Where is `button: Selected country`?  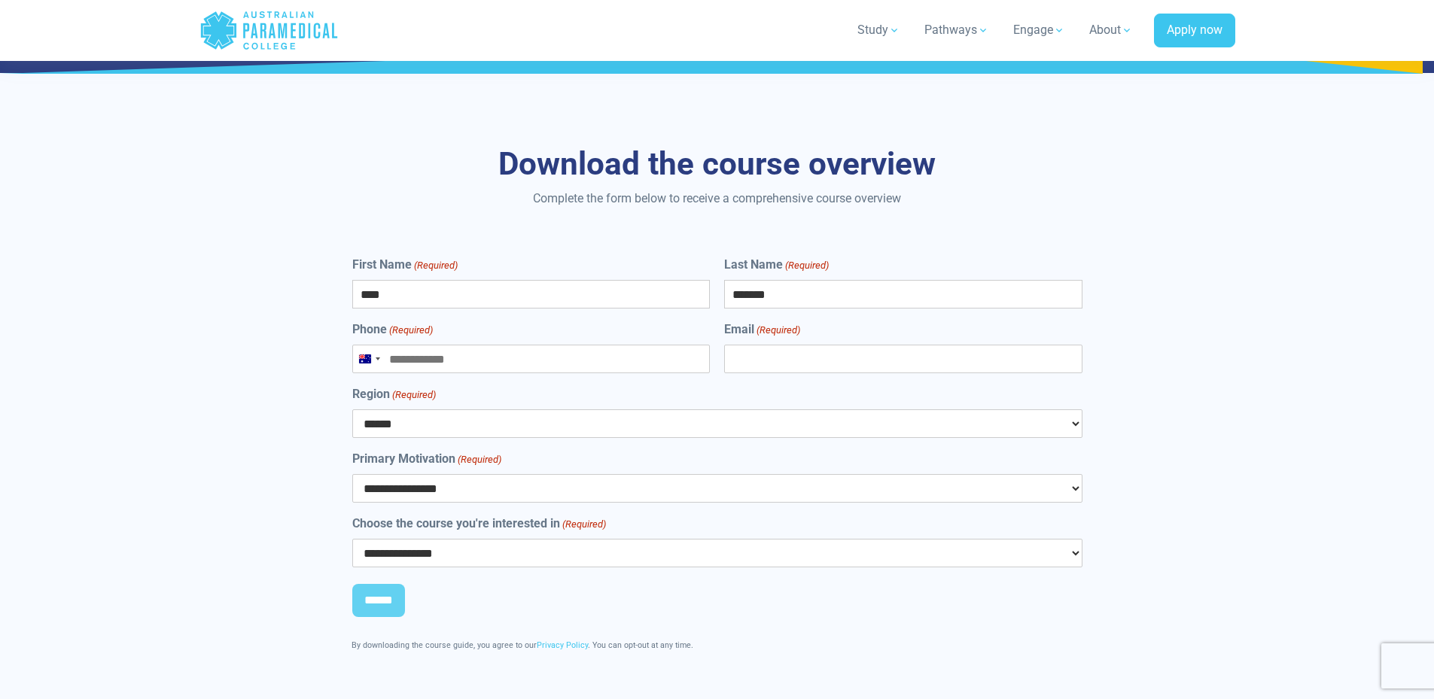 button: Selected country is located at coordinates (369, 359).